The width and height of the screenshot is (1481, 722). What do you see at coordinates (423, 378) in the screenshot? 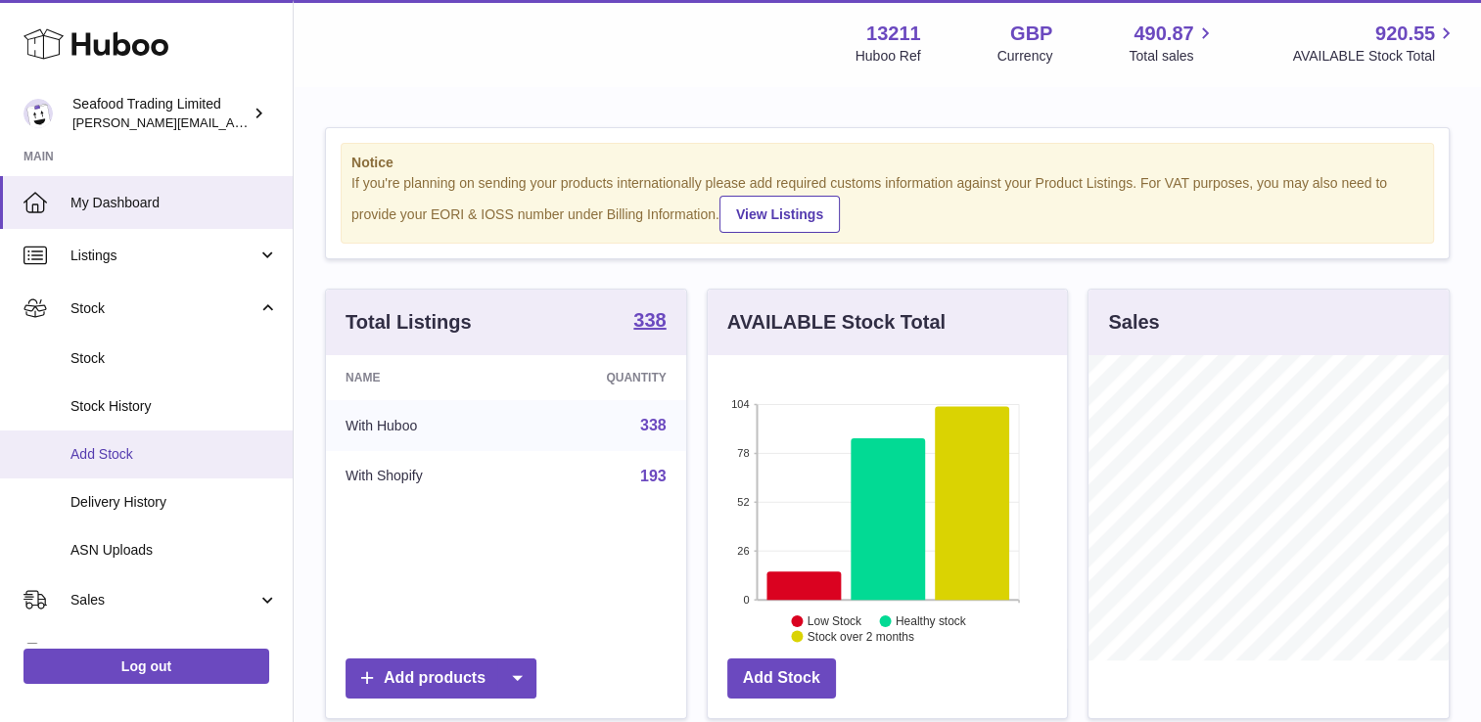
I see `th: Name` at bounding box center [423, 378].